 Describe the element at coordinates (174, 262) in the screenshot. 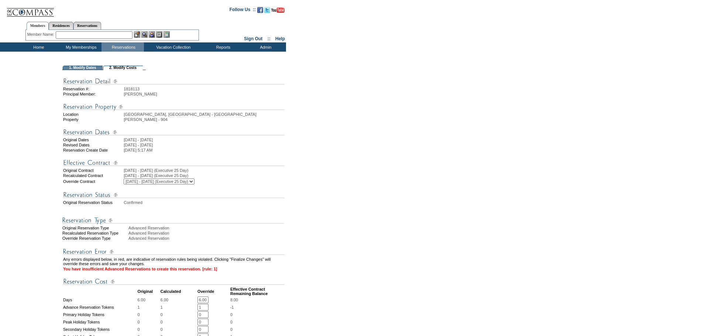

I see `td: Any errors displayed below, in red, are indicative of reservation rules being violated. Clicking ...` at that location.